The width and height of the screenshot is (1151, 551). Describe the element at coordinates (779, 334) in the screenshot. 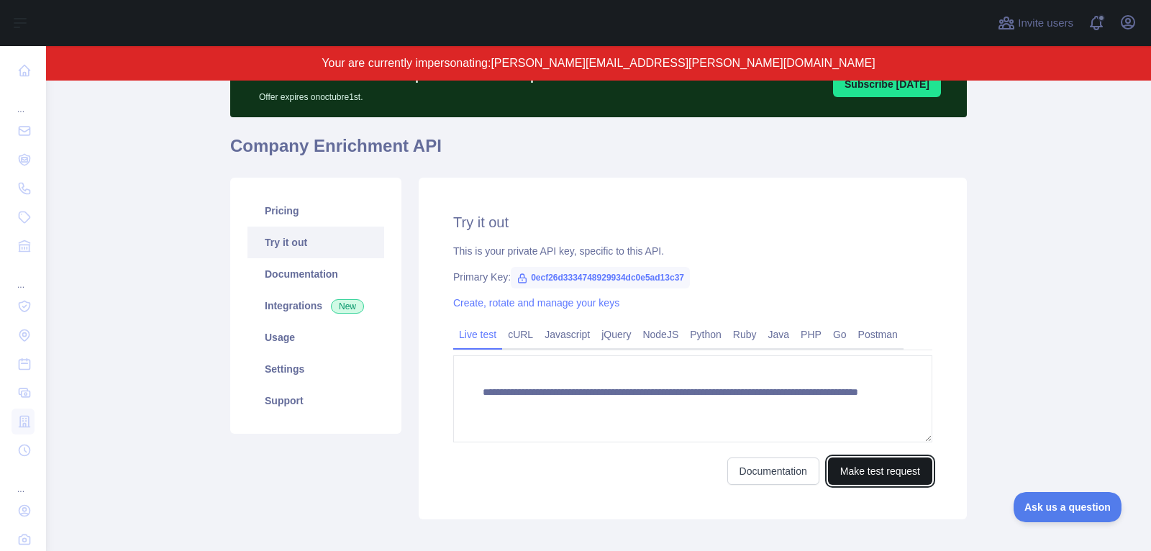

I see `a: Java` at that location.